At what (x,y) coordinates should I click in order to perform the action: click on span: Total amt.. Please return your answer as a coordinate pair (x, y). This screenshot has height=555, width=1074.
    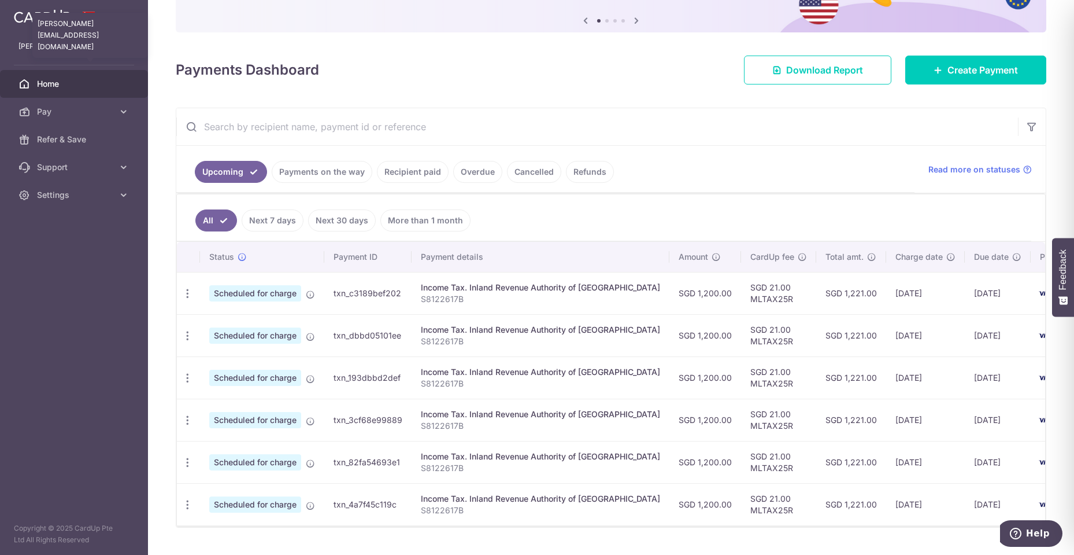
    Looking at the image, I should click on (845, 257).